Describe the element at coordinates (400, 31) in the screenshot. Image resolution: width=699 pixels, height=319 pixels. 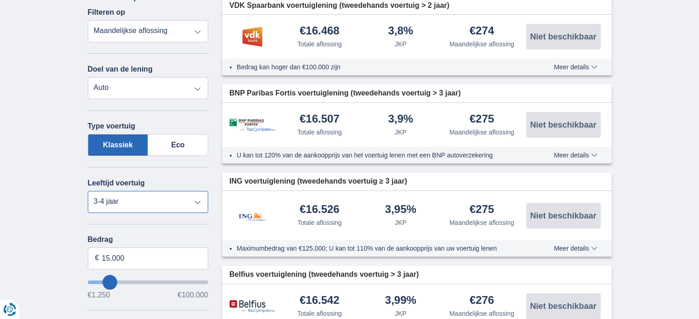
I see `div: 3,8%` at that location.